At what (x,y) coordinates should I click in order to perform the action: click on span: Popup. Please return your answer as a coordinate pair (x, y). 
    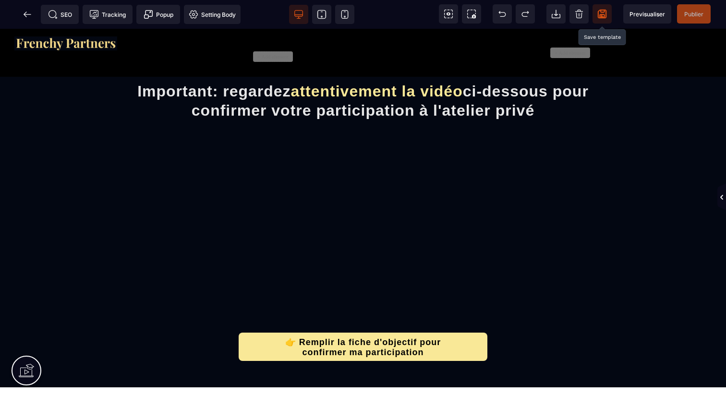
    Looking at the image, I should click on (159, 14).